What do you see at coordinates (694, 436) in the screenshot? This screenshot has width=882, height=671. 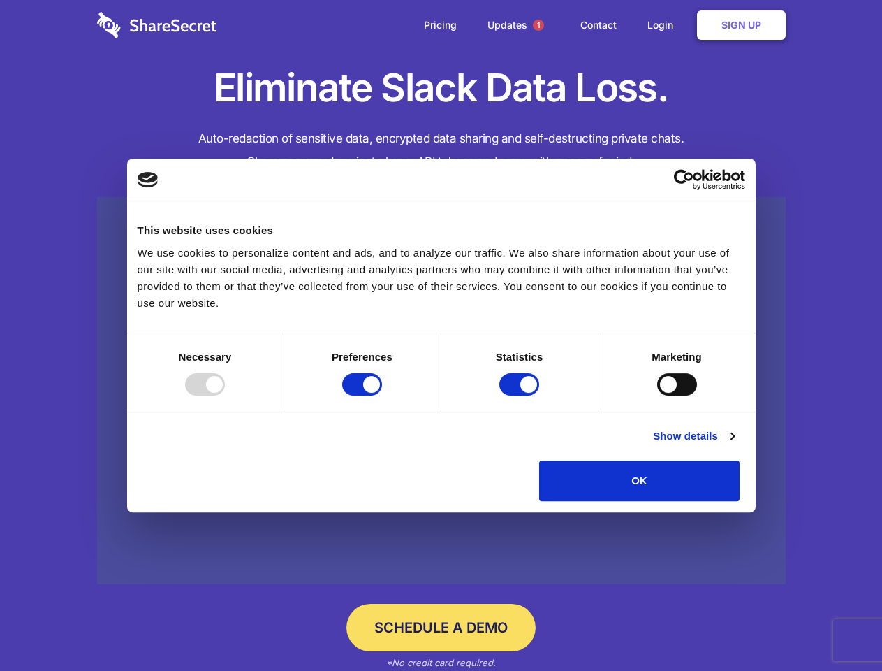 I see `a: Show details` at bounding box center [694, 436].